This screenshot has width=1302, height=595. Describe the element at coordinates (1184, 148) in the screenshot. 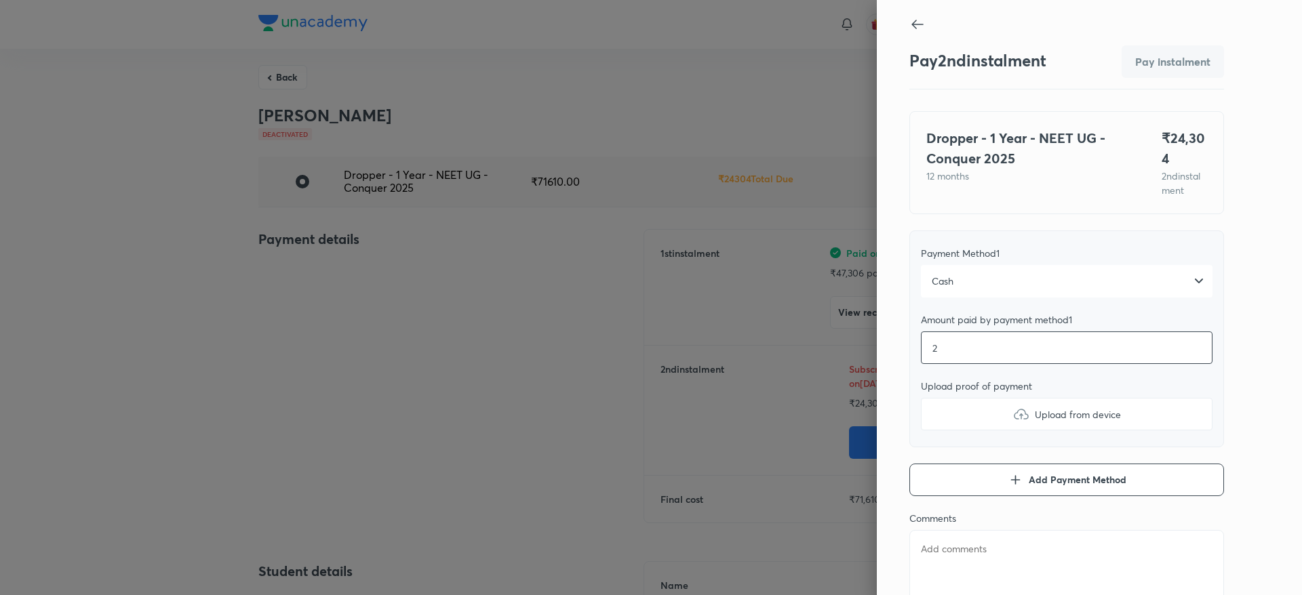

I see `h4: ₹ 24,304` at that location.